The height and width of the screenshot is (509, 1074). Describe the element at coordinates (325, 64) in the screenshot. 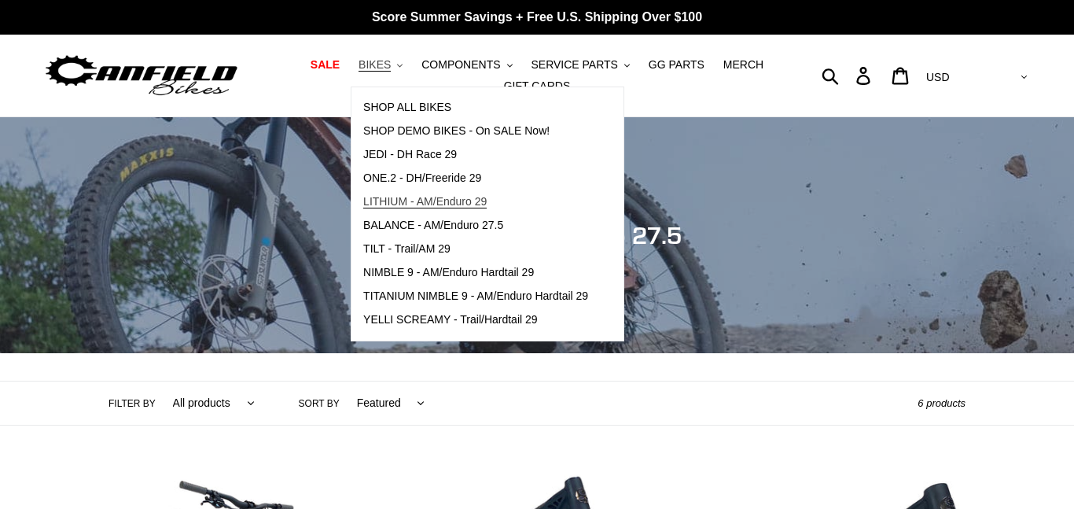

I see `a: SALE` at that location.